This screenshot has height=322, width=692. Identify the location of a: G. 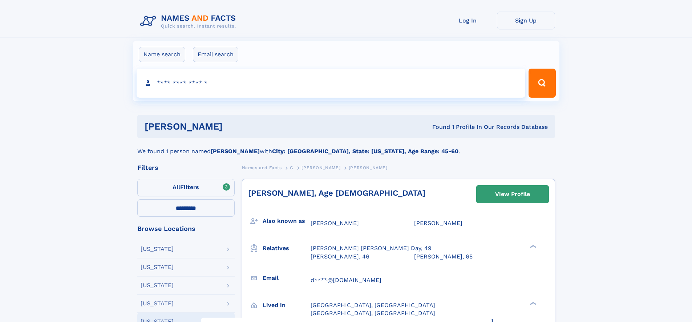
(292, 167).